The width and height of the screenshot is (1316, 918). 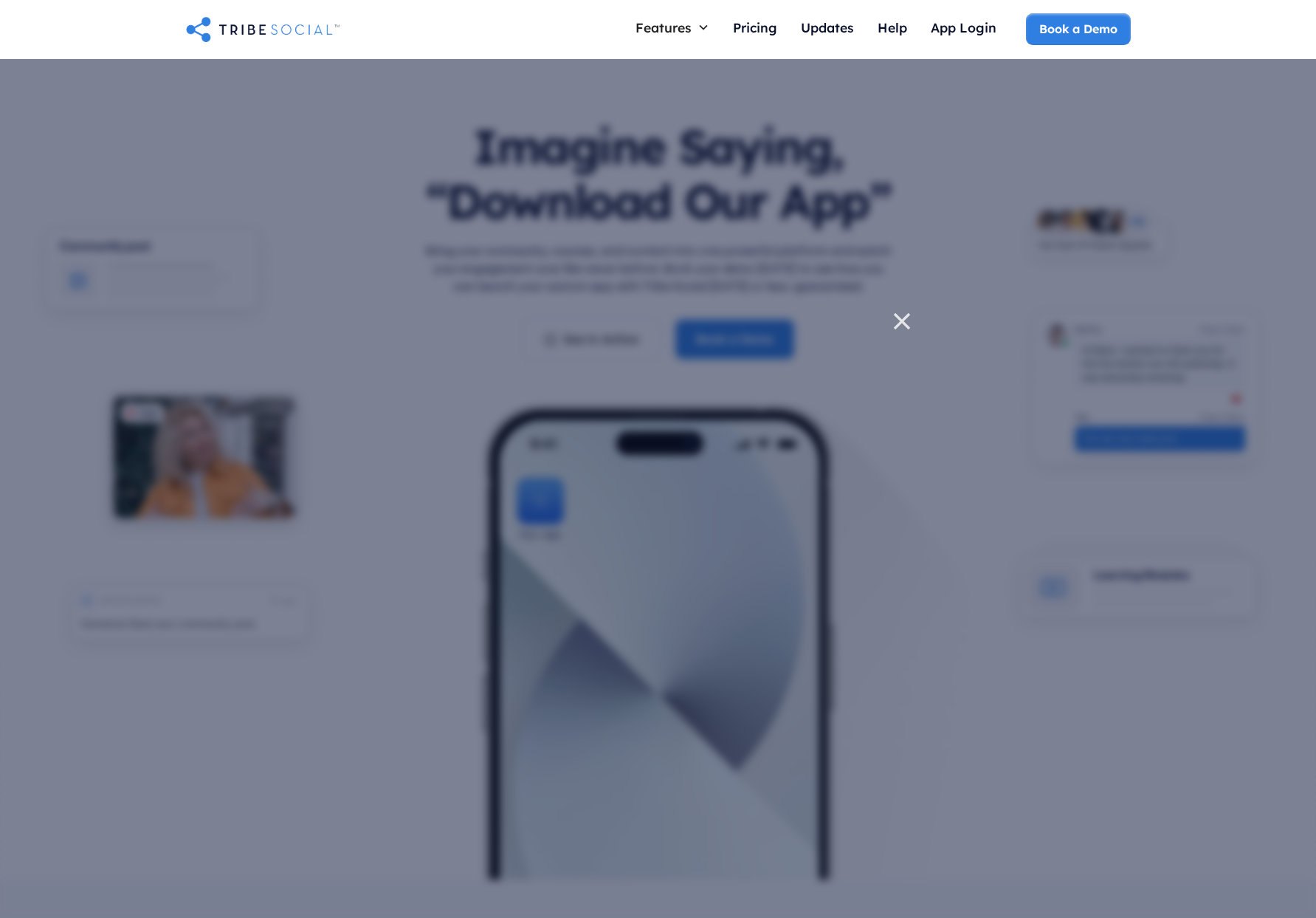 I want to click on a: Book a Demo, so click(x=1077, y=29).